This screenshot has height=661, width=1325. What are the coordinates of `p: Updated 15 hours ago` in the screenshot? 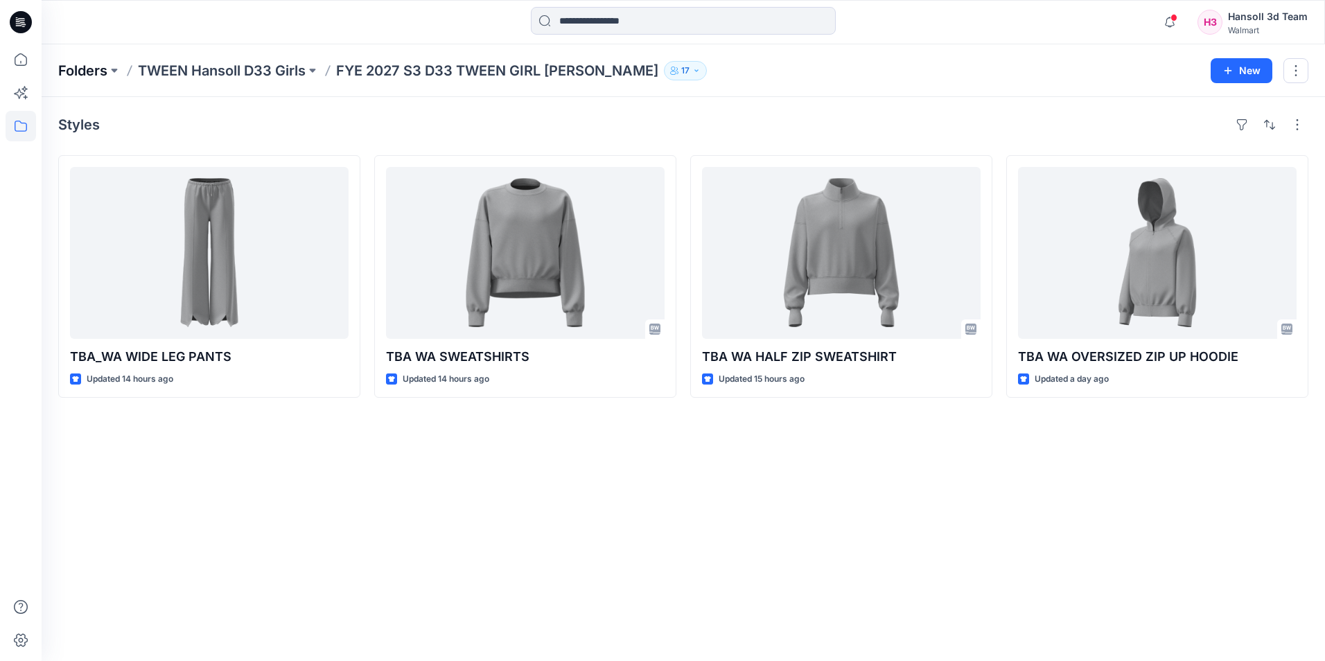 It's located at (762, 379).